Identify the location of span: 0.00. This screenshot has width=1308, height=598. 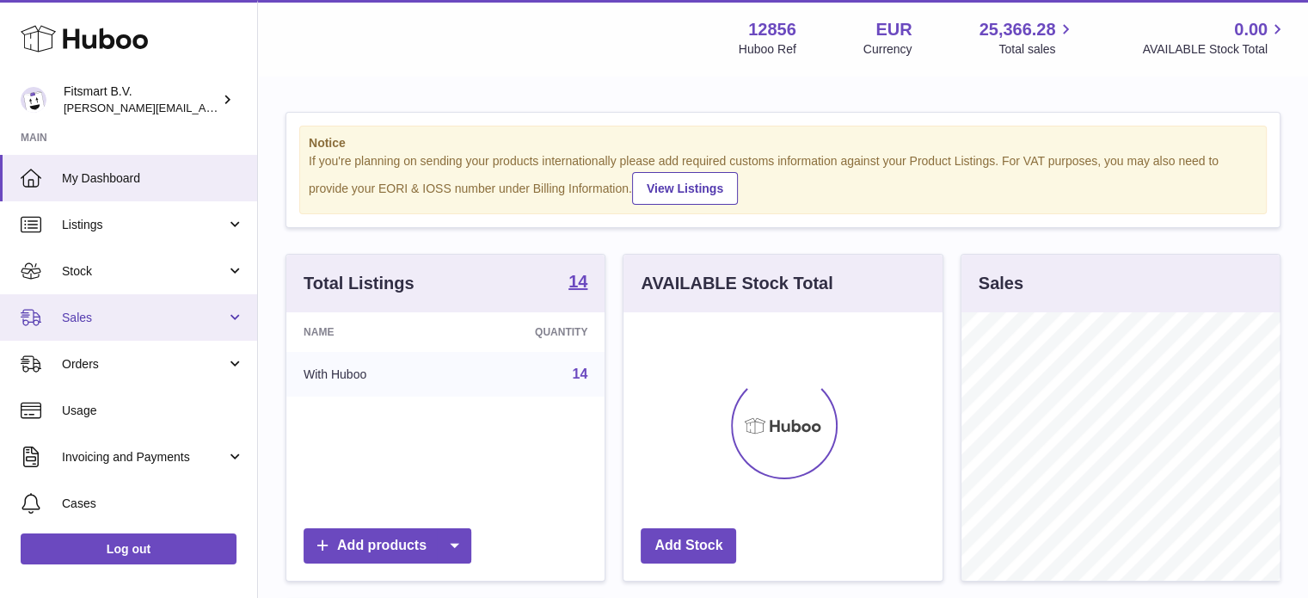
(1251, 29).